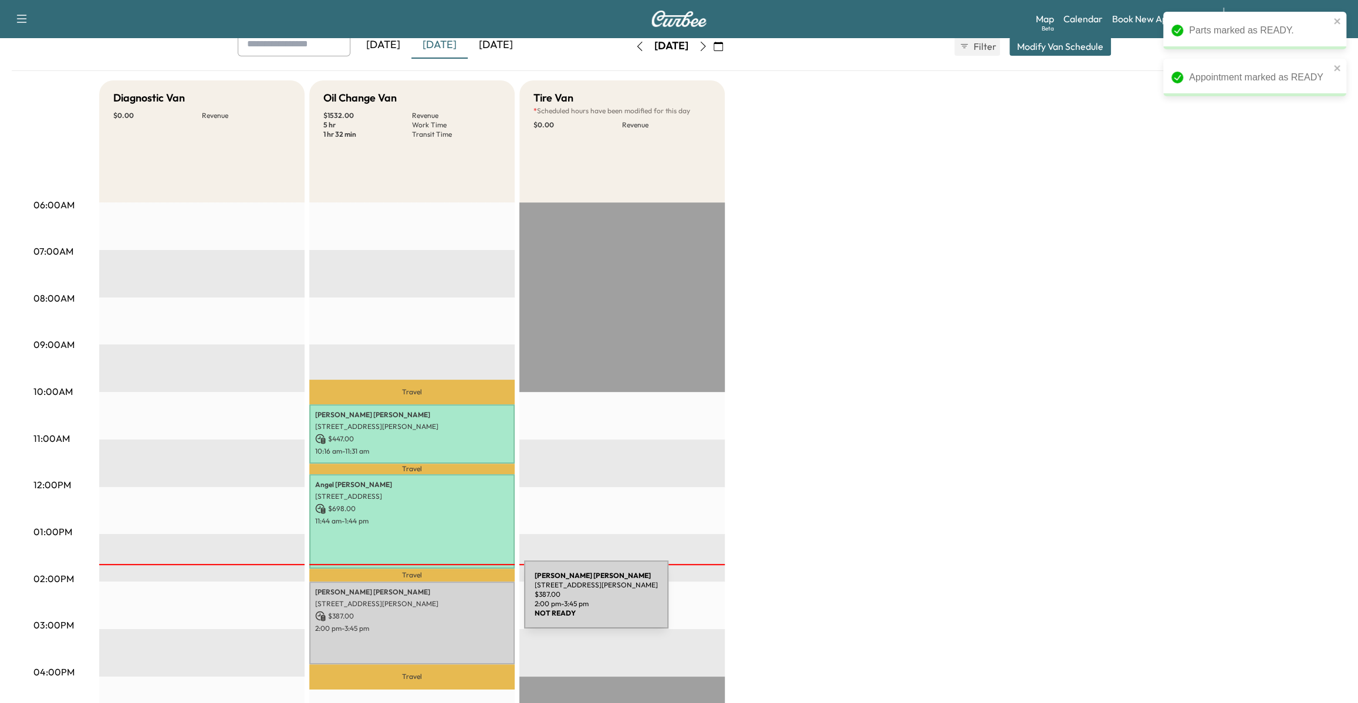 This screenshot has height=703, width=1358. What do you see at coordinates (53, 392) in the screenshot?
I see `p: 10:00AM` at bounding box center [53, 392].